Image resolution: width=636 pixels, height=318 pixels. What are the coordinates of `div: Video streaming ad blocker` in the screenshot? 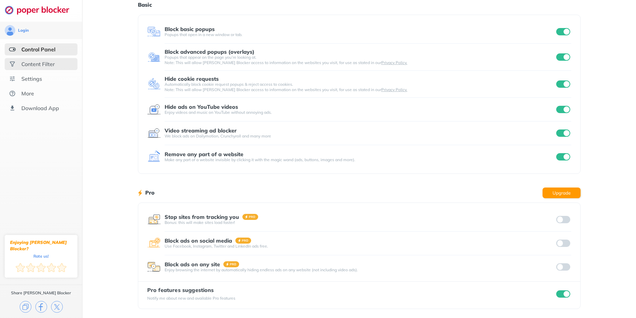 It's located at (201, 131).